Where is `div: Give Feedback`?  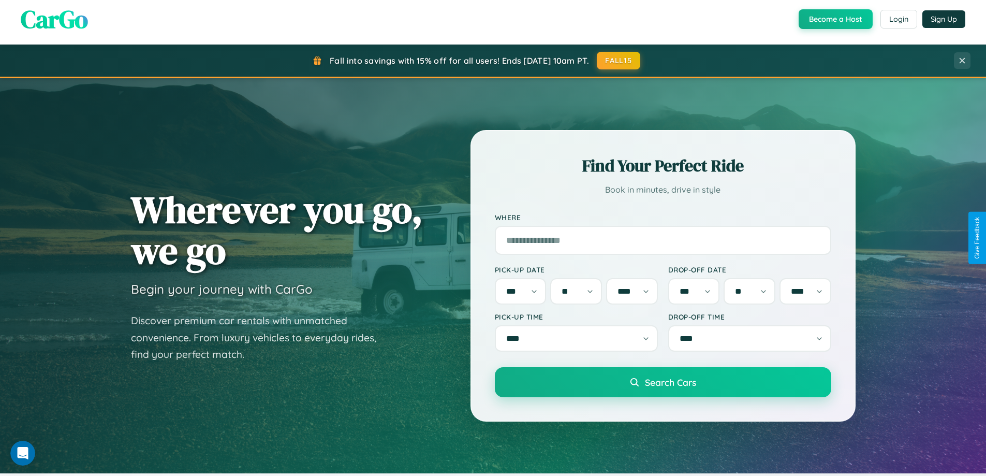
div: Give Feedback is located at coordinates (977, 238).